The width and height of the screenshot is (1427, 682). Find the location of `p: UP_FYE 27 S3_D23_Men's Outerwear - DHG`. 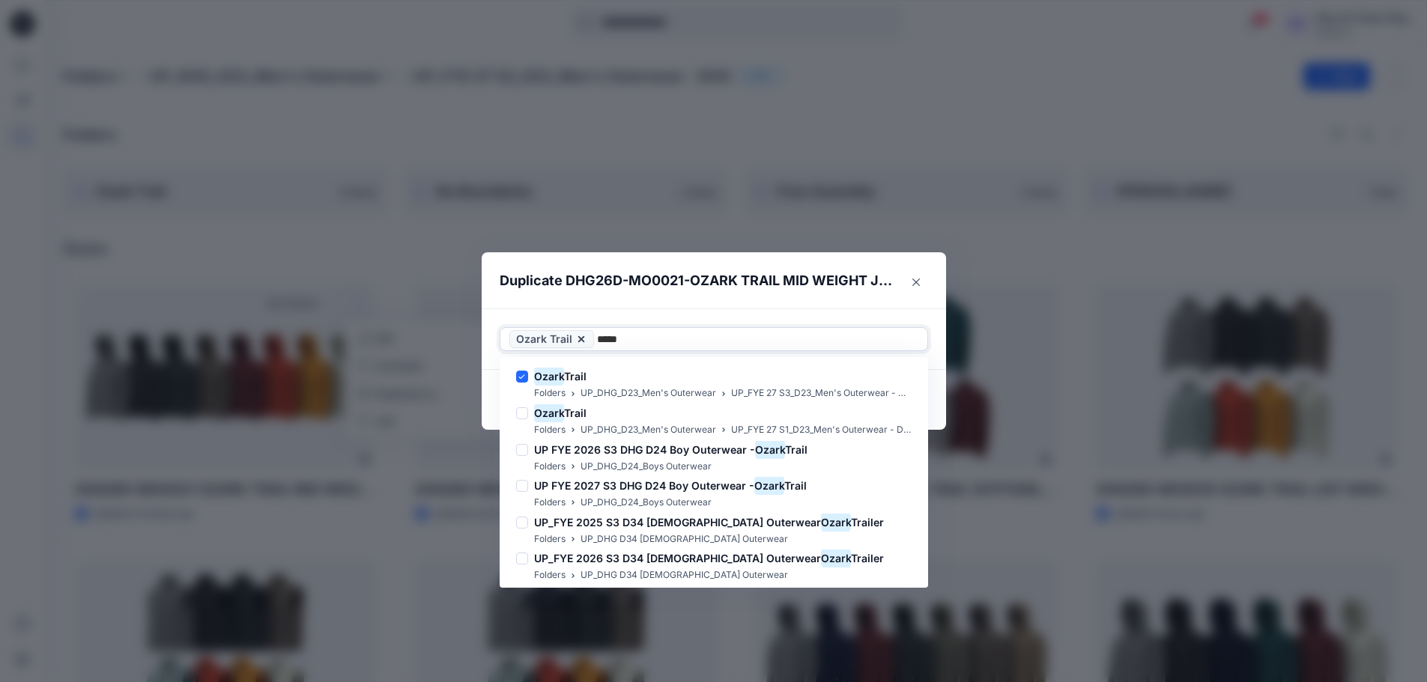

p: UP_FYE 27 S3_D23_Men's Outerwear - DHG is located at coordinates (821, 393).